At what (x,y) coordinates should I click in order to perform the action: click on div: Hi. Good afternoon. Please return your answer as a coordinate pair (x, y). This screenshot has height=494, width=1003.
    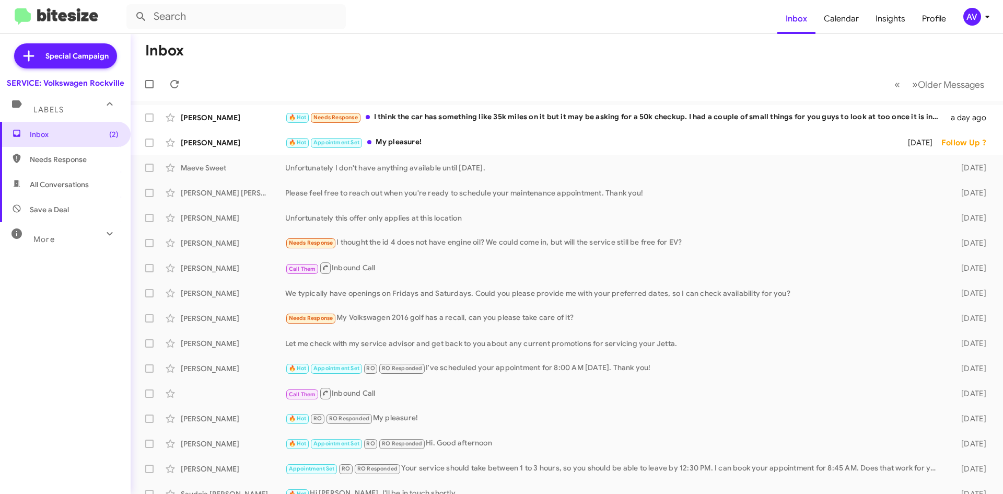
    Looking at the image, I should click on (615, 443).